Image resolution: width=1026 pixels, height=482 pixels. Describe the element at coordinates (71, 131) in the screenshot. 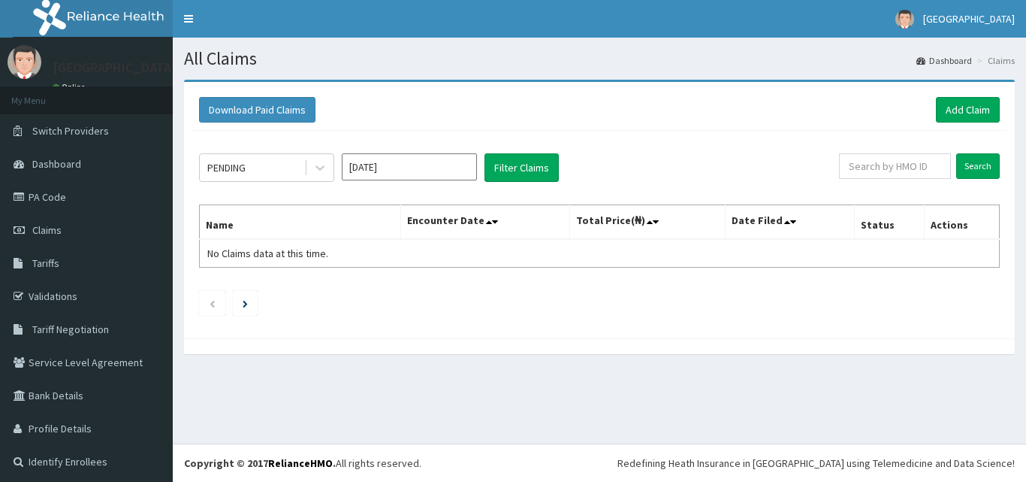

I see `span: Switch Providers` at that location.